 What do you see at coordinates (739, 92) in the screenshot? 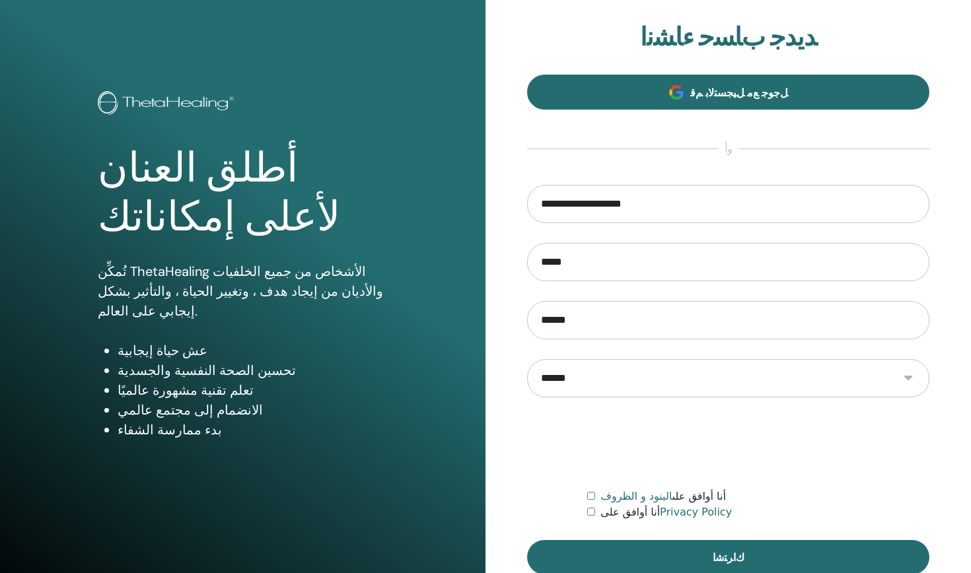
I see `span: ﻞﺟﻮﺟ ﻊﻣ ﻞﻴﺠﺴﺘﻟﺎﺑ ﻢﻗ` at bounding box center [739, 92].